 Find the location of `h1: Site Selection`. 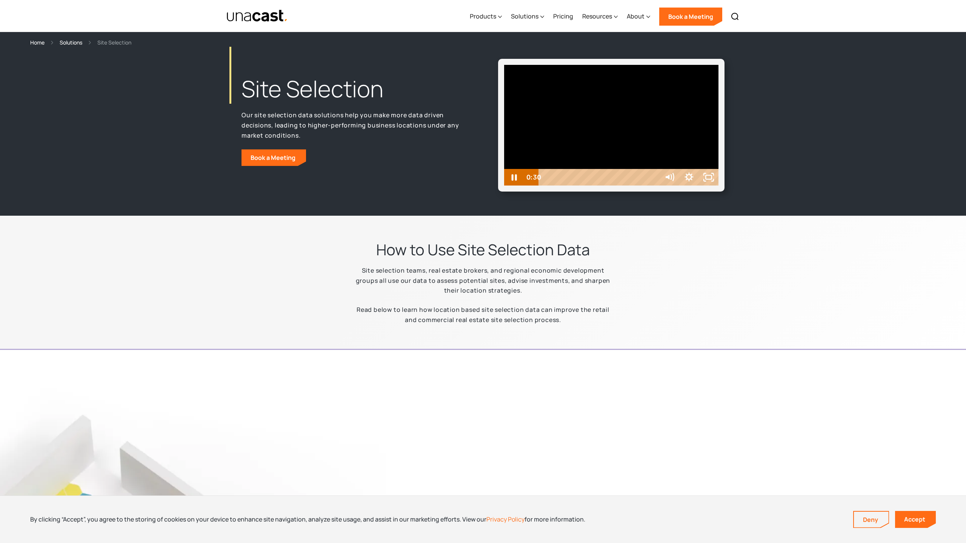

h1: Site Selection is located at coordinates (355, 89).